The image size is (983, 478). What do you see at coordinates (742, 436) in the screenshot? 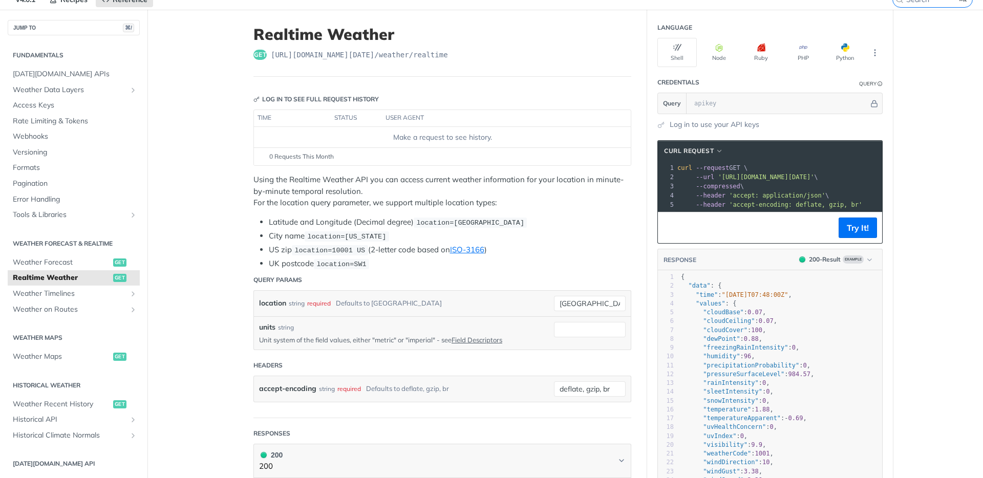
I see `span: 0` at bounding box center [742, 436].